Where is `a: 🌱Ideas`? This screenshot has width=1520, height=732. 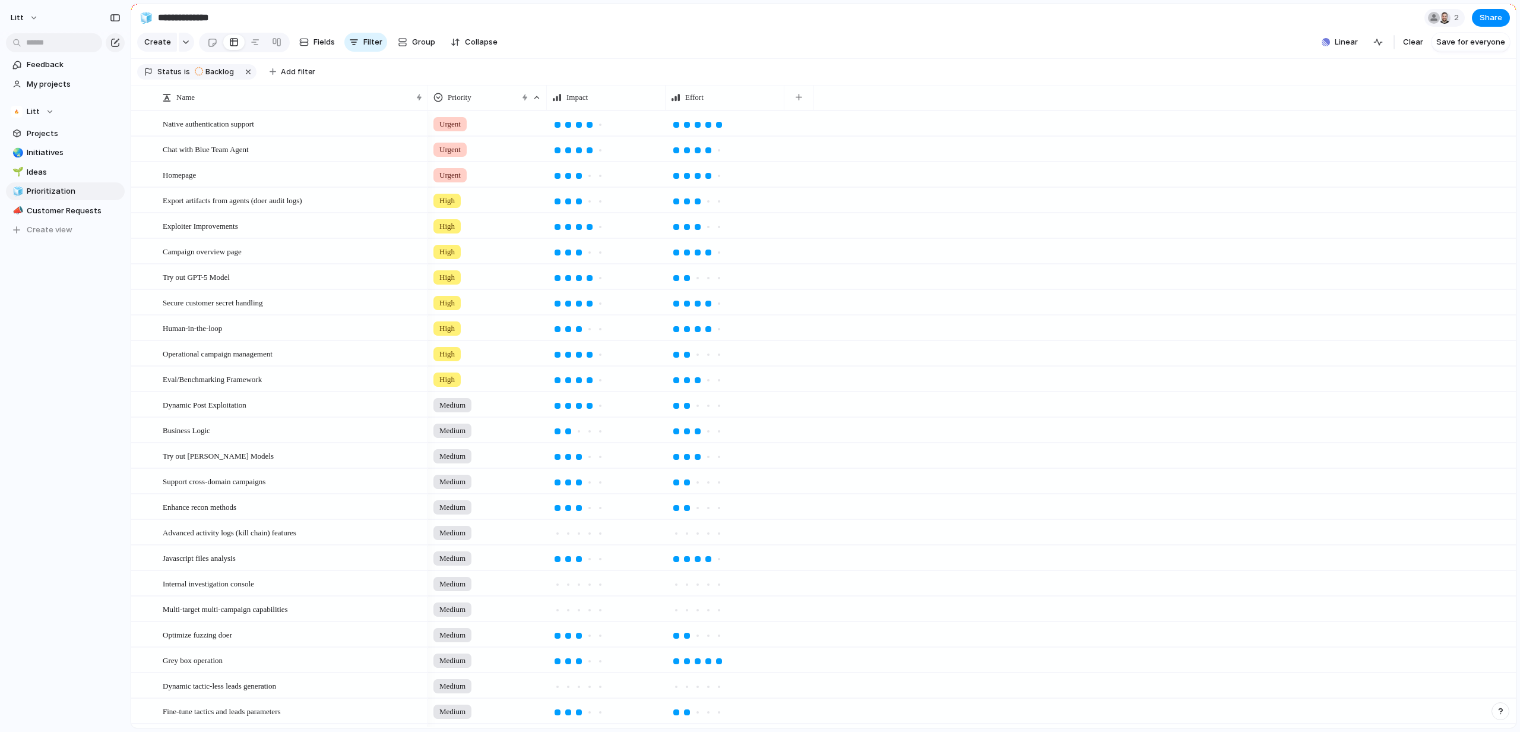 a: 🌱Ideas is located at coordinates (65, 172).